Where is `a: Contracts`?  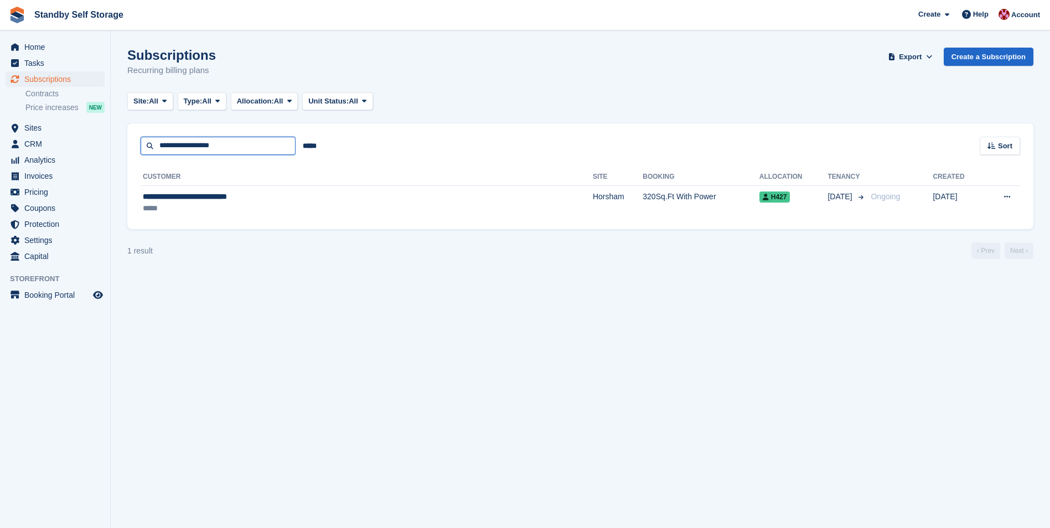
a: Contracts is located at coordinates (65, 94).